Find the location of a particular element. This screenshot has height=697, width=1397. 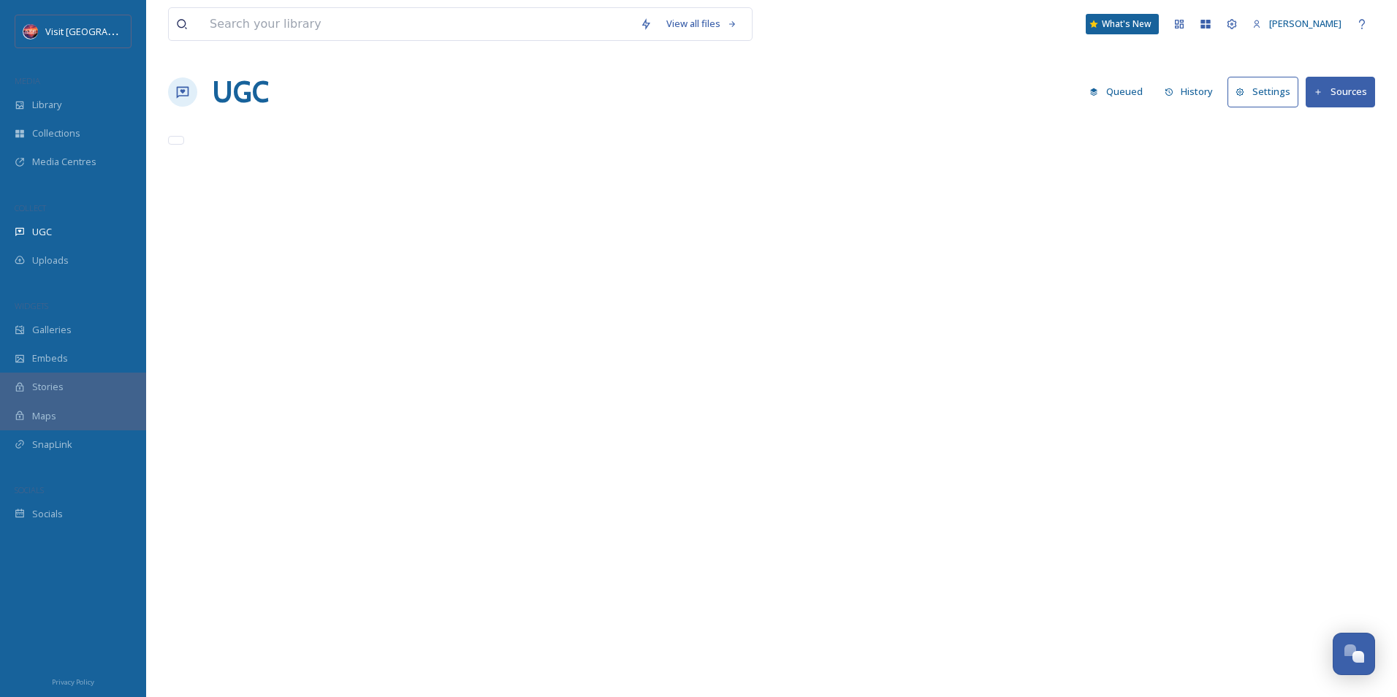

button: Sources is located at coordinates (1340, 91).